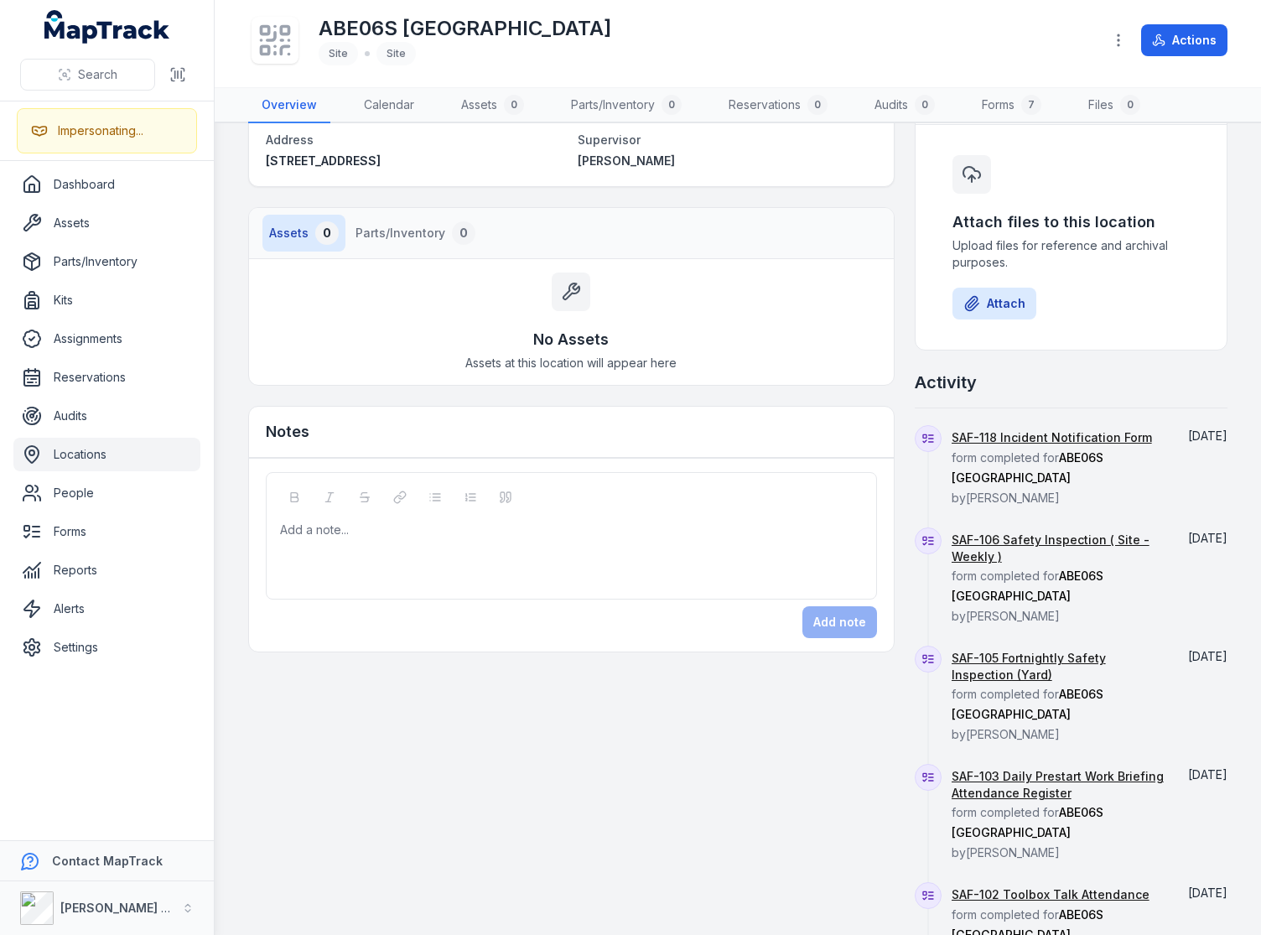 The height and width of the screenshot is (935, 1261). Describe the element at coordinates (626, 106) in the screenshot. I see `a: Parts/Inventory0` at that location.